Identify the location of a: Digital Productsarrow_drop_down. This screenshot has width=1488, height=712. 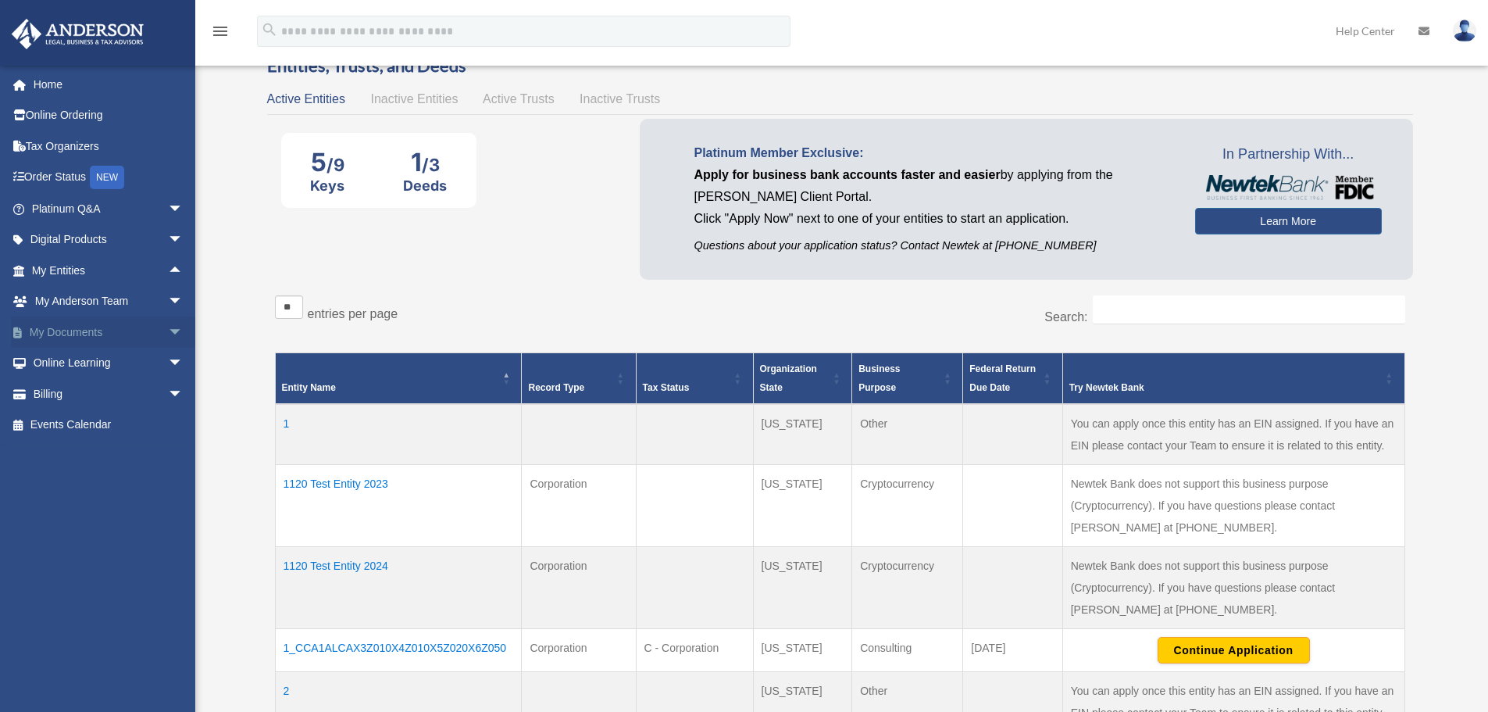
(109, 240).